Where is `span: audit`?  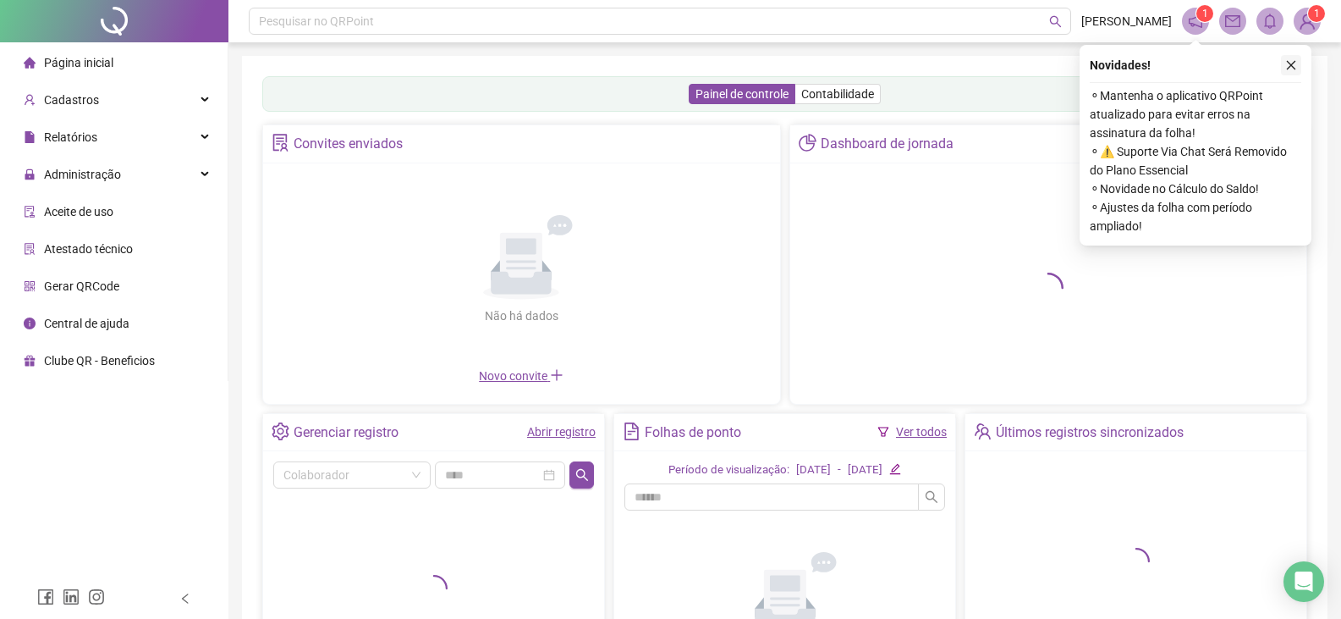 span: audit is located at coordinates (30, 212).